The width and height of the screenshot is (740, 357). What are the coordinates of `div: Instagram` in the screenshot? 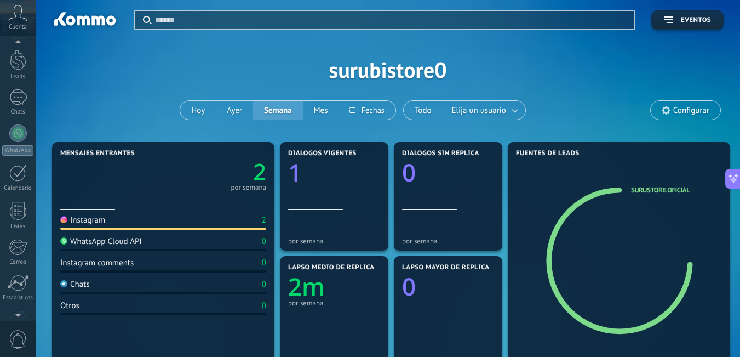 It's located at (83, 220).